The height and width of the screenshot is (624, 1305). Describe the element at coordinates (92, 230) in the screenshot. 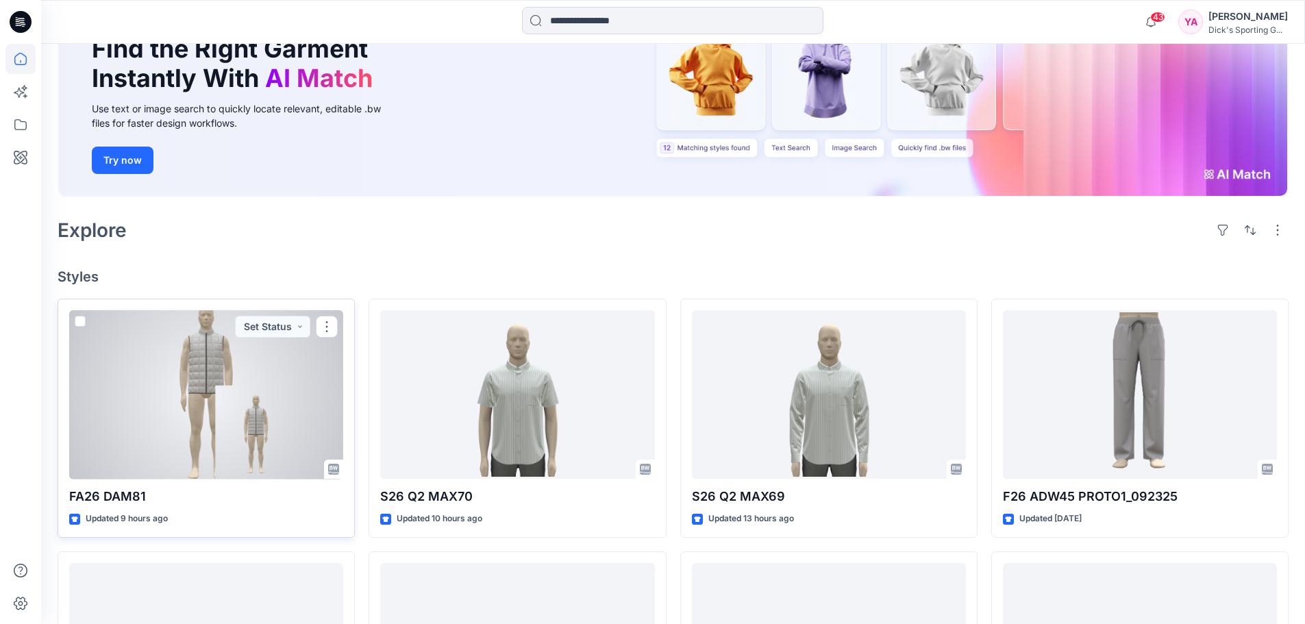

I see `h2: Explore` at that location.